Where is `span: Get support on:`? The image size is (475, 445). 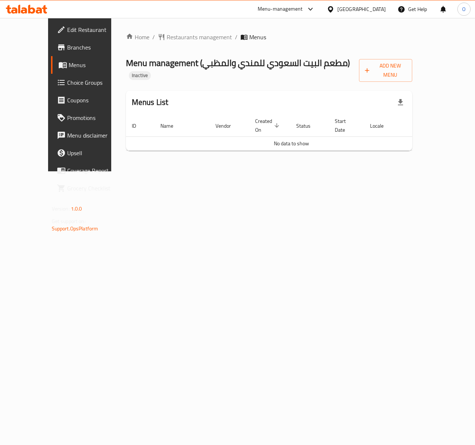 span: Get support on: is located at coordinates (69, 221).